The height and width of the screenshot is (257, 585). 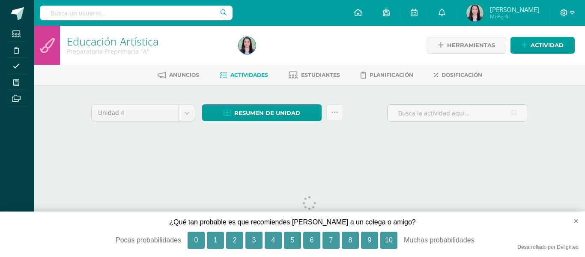 What do you see at coordinates (391, 75) in the screenshot?
I see `span: Planificación` at bounding box center [391, 75].